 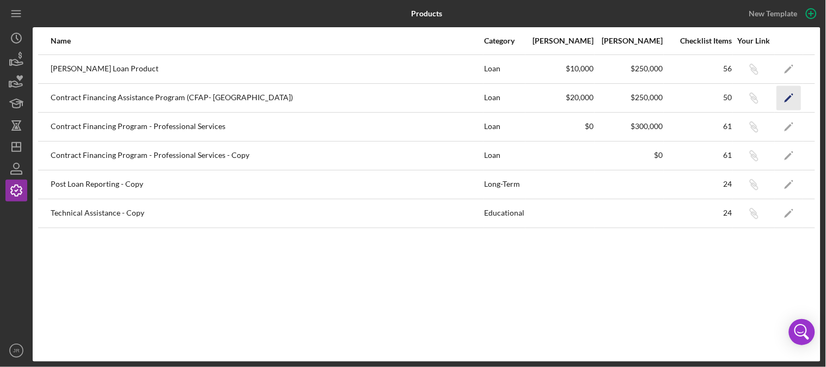 I want to click on div: Contract Financing Program - Professional Services, so click(x=267, y=127).